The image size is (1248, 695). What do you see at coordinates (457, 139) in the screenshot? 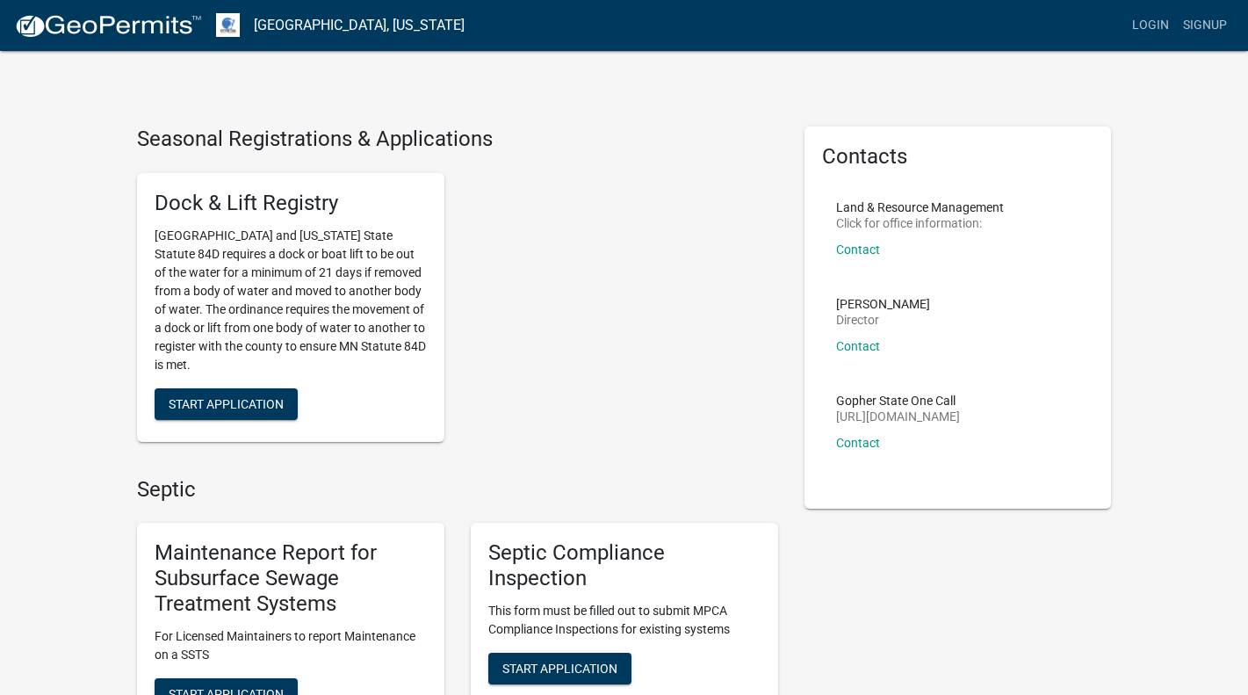
I see `h4: Seasonal Registrations & Applications` at bounding box center [457, 139].